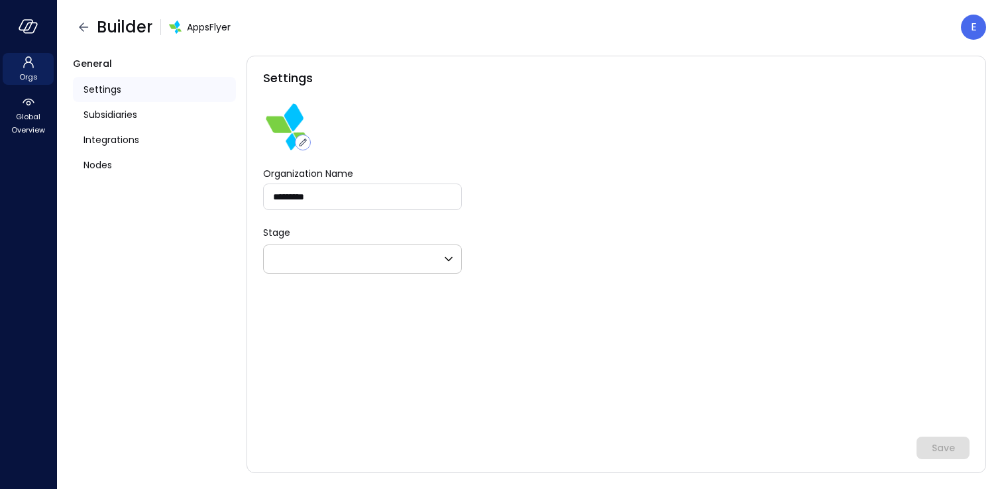 The height and width of the screenshot is (489, 1002). What do you see at coordinates (92, 64) in the screenshot?
I see `span: General` at bounding box center [92, 64].